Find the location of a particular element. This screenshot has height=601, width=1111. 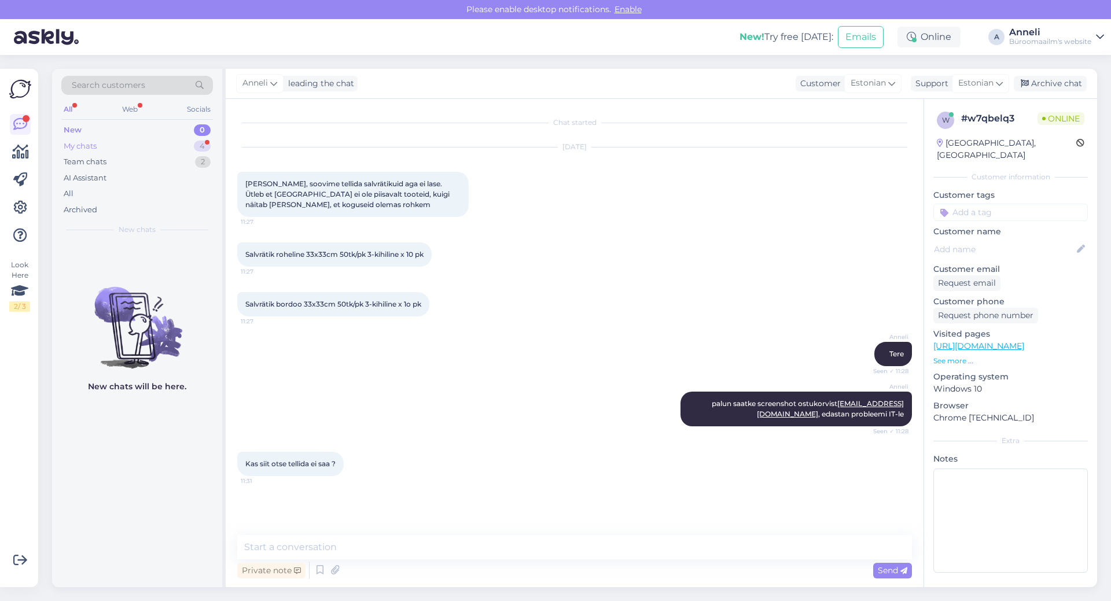

div: My chats is located at coordinates (80, 146).